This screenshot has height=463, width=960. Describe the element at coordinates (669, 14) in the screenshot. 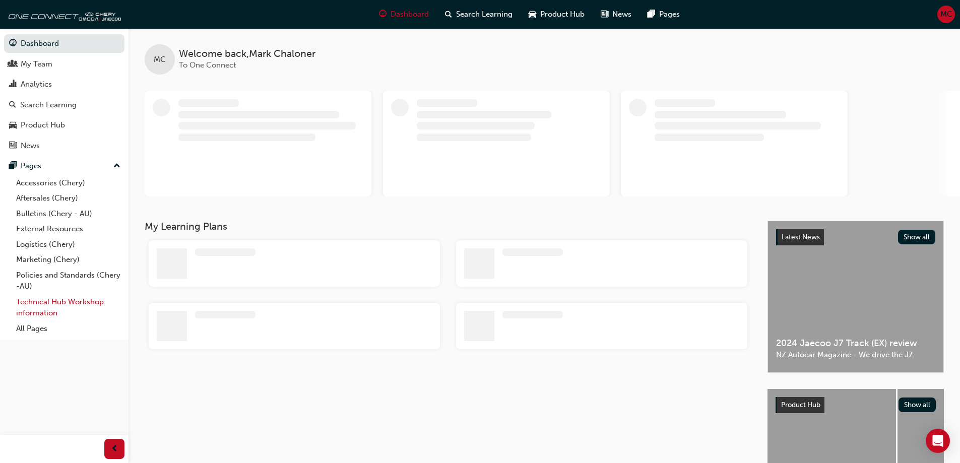

I see `span: Pages` at that location.